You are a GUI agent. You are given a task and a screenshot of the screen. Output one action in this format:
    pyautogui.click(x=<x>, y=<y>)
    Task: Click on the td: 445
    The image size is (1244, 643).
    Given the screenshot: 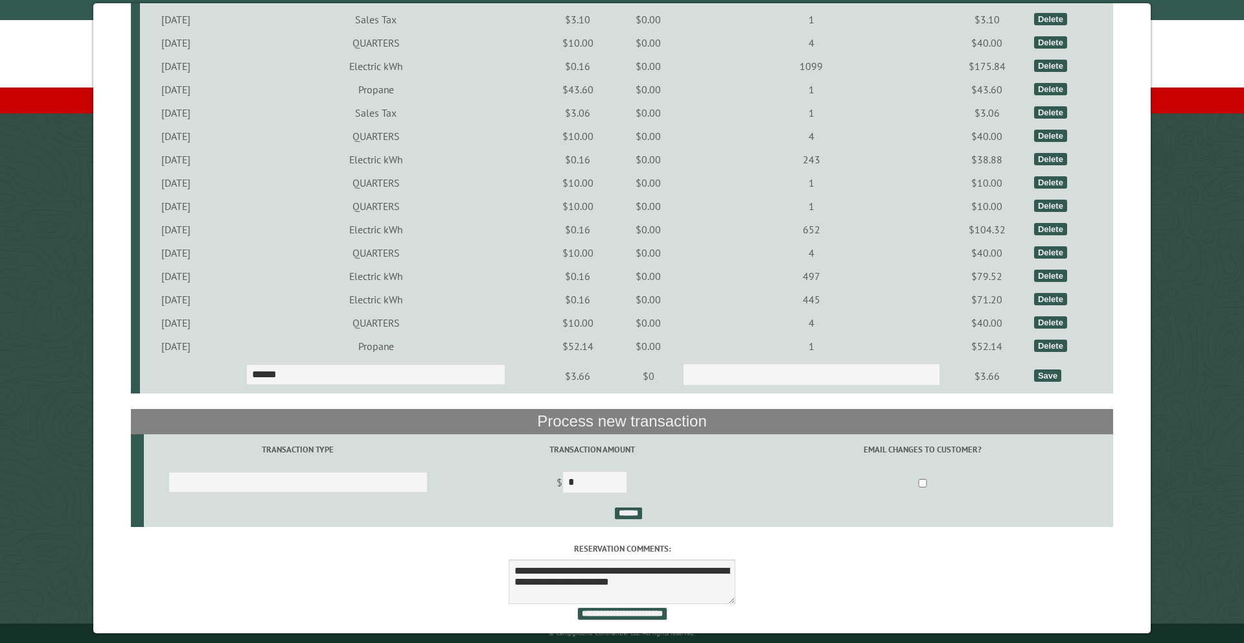 What is the action you would take?
    pyautogui.click(x=811, y=299)
    